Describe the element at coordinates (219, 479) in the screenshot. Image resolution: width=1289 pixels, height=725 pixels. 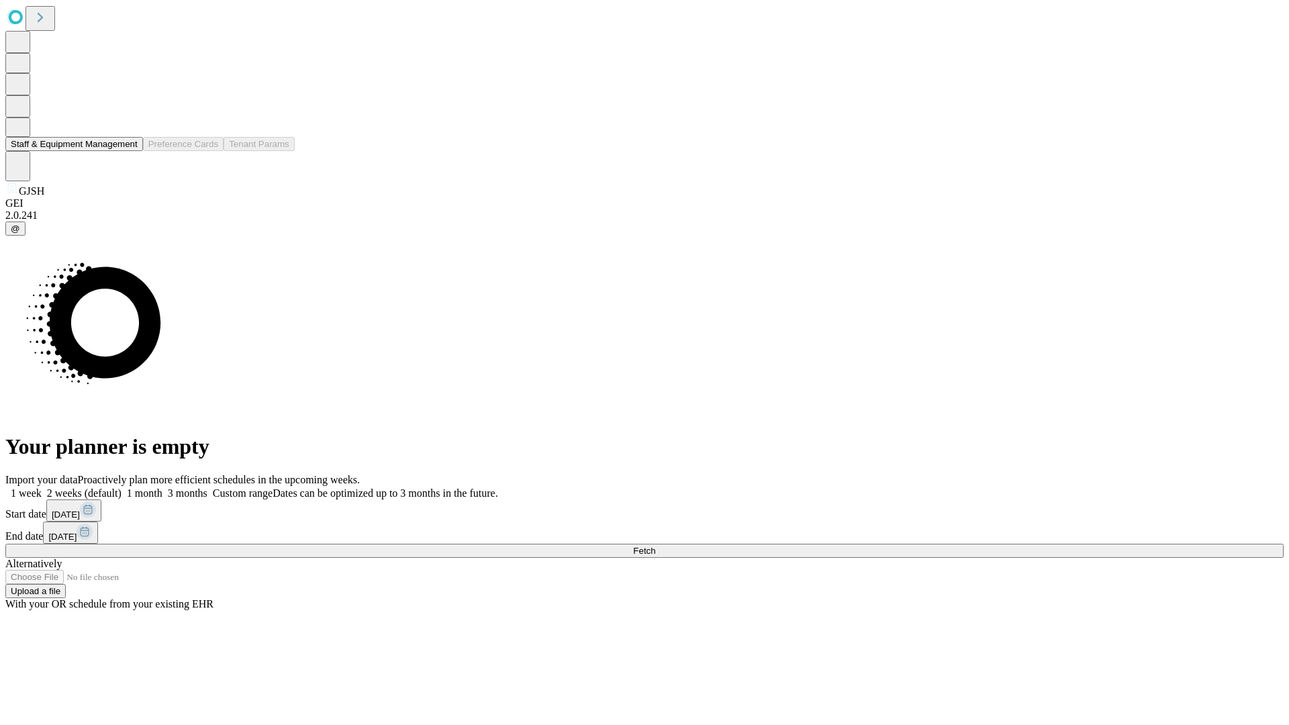
I see `span: Proactively plan more efficient schedules in the upcoming weeks.` at that location.